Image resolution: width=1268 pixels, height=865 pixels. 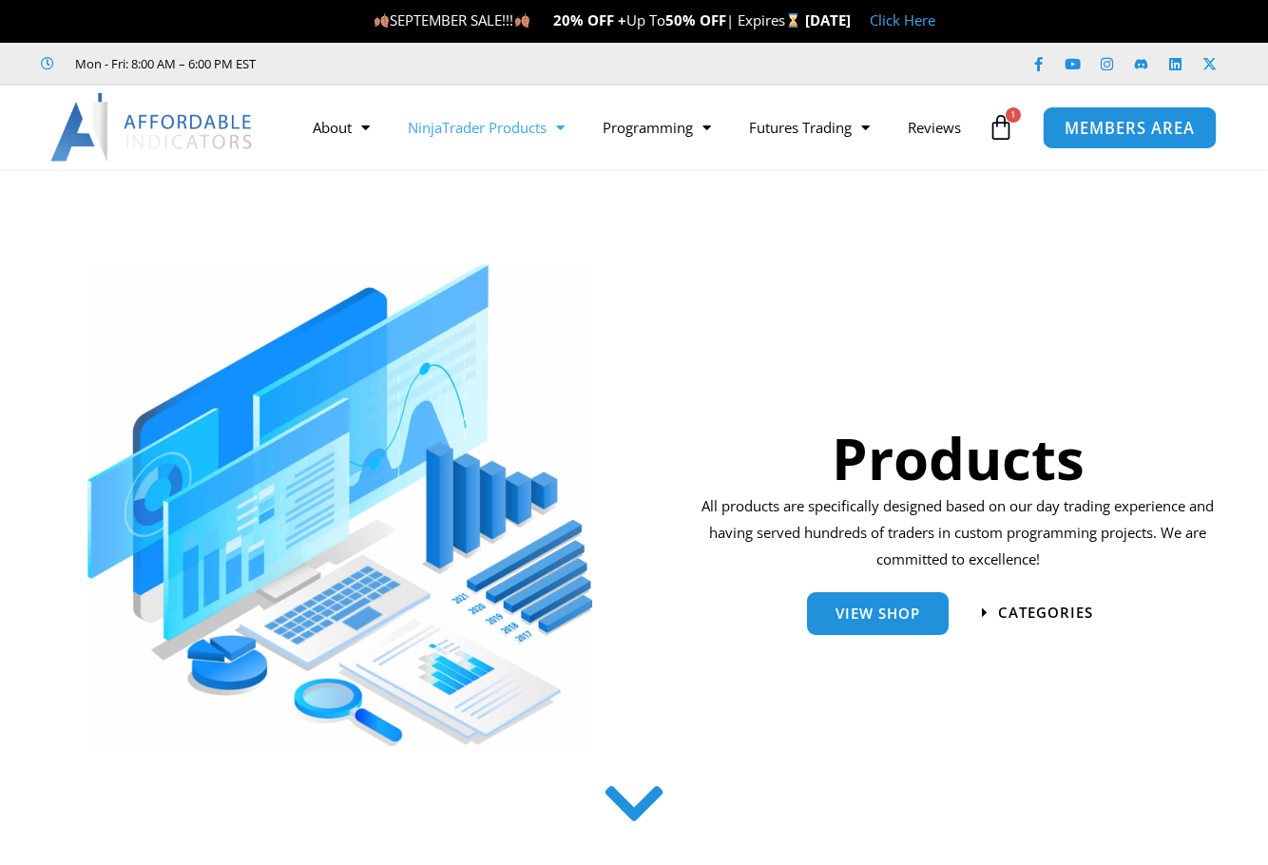 What do you see at coordinates (957, 458) in the screenshot?
I see `h1: Products` at bounding box center [957, 458].